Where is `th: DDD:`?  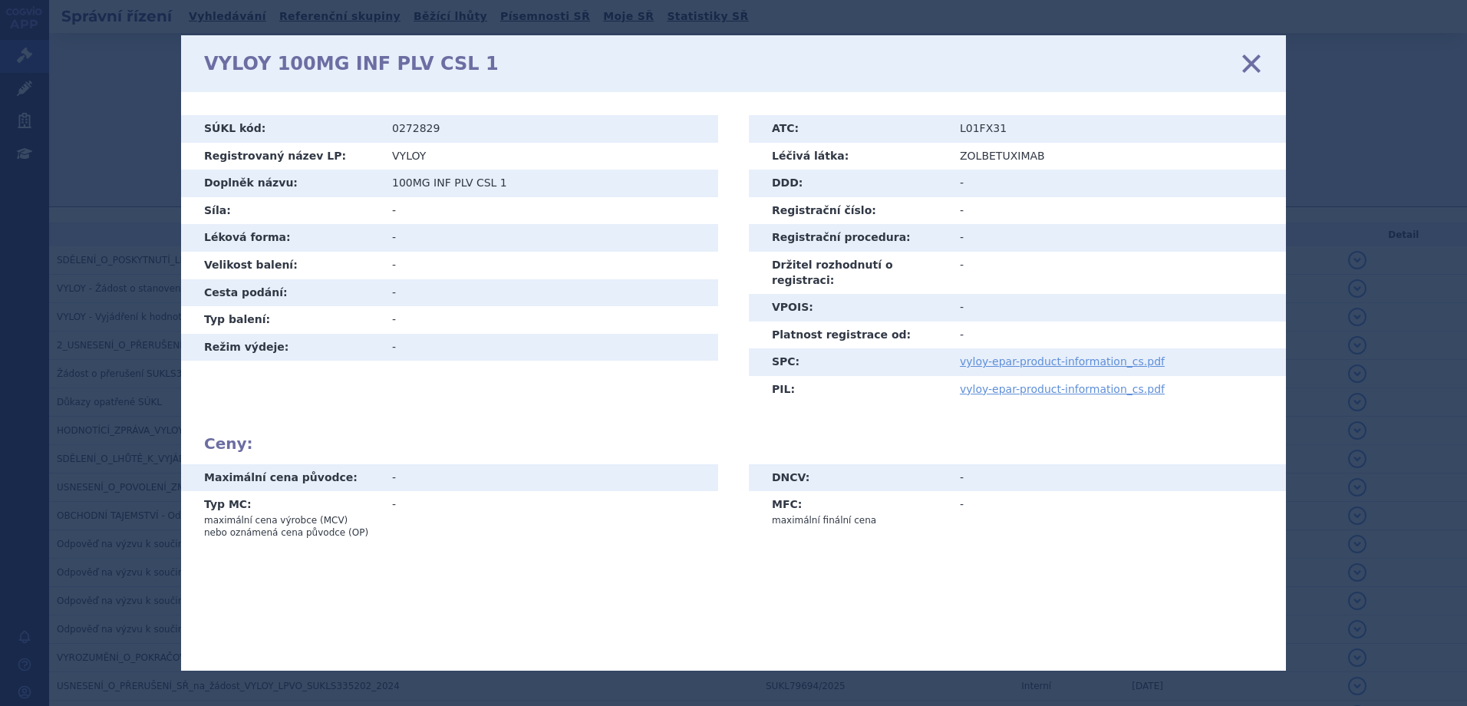 th: DDD: is located at coordinates (848, 183).